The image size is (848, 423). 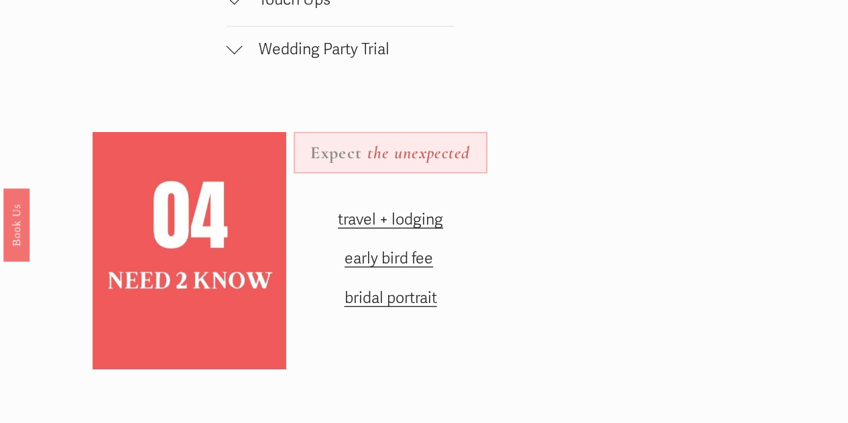 What do you see at coordinates (390, 219) in the screenshot?
I see `span: travel + lodging` at bounding box center [390, 219].